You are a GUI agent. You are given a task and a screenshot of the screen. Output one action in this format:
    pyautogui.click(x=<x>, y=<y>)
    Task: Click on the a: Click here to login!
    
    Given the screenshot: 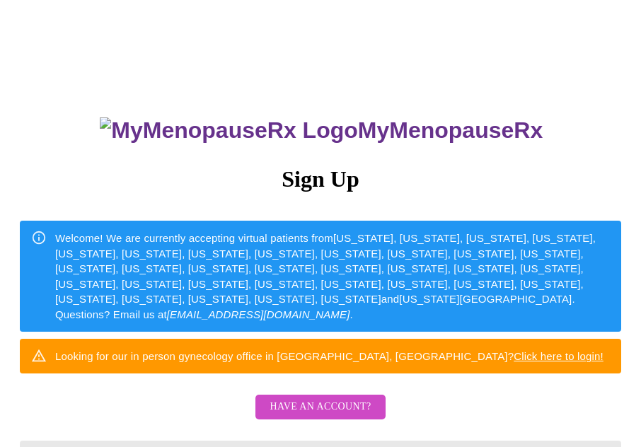 What is the action you would take?
    pyautogui.click(x=558, y=356)
    